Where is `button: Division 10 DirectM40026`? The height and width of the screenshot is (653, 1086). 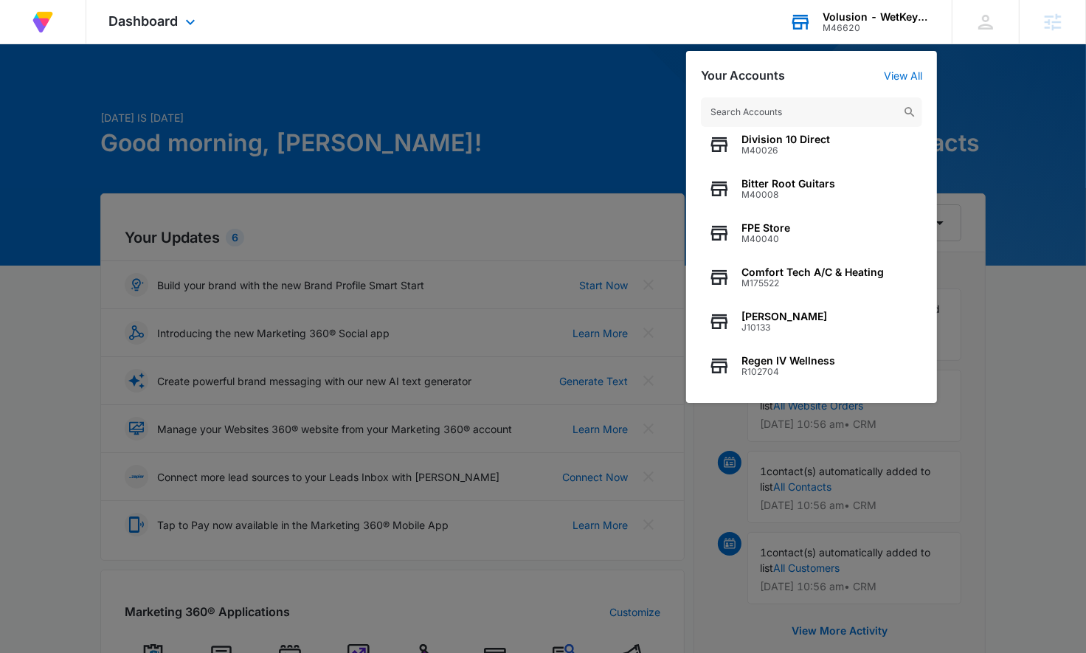 button: Division 10 DirectM40026 is located at coordinates (811, 145).